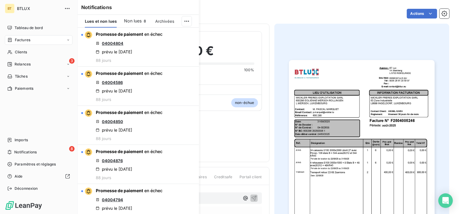  Describe the element at coordinates (21, 76) in the screenshot. I see `span: Tâches` at that location.